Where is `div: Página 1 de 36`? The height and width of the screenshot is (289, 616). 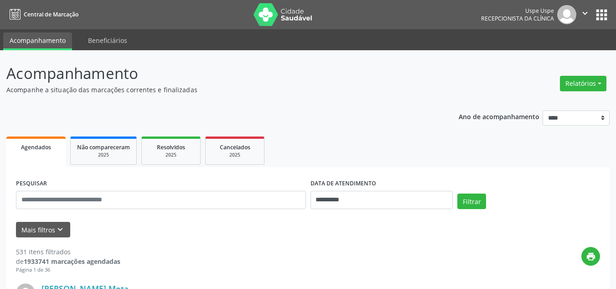
div: Página 1 de 36 is located at coordinates (68, 270).